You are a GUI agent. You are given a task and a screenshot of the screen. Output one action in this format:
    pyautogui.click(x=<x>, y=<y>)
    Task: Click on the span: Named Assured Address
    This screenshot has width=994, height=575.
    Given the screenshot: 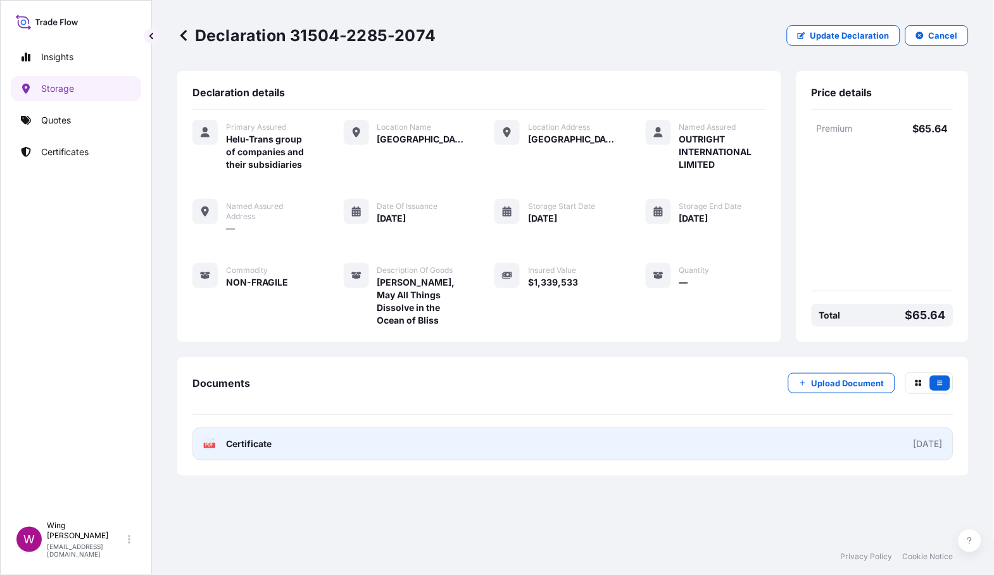 What is the action you would take?
    pyautogui.click(x=270, y=211)
    